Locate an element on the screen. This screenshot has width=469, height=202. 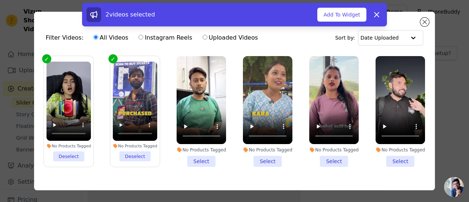
button: Add To Widget is located at coordinates (342, 15).